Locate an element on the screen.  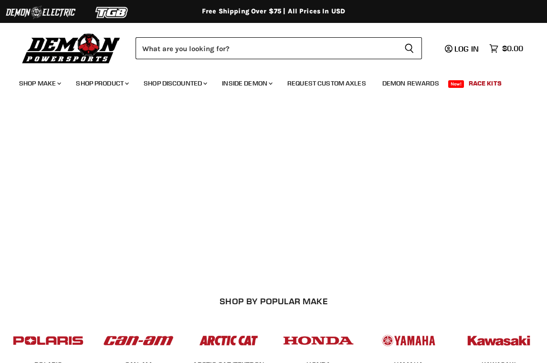
a: Shop Make is located at coordinates (39, 83).